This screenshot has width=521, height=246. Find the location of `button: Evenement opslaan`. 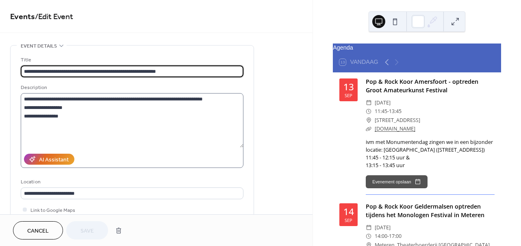

button: Evenement opslaan is located at coordinates (396, 181).